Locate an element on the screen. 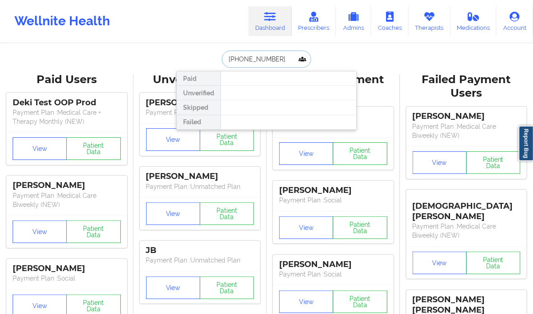 The height and width of the screenshot is (314, 533). div: Failed is located at coordinates (199, 122).